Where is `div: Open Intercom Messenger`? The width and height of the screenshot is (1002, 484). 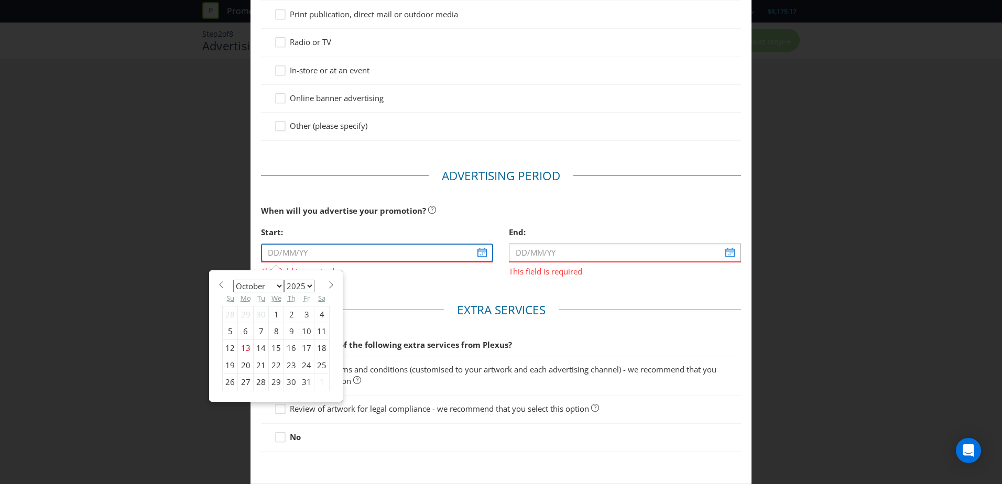
div: Open Intercom Messenger is located at coordinates (969, 451).